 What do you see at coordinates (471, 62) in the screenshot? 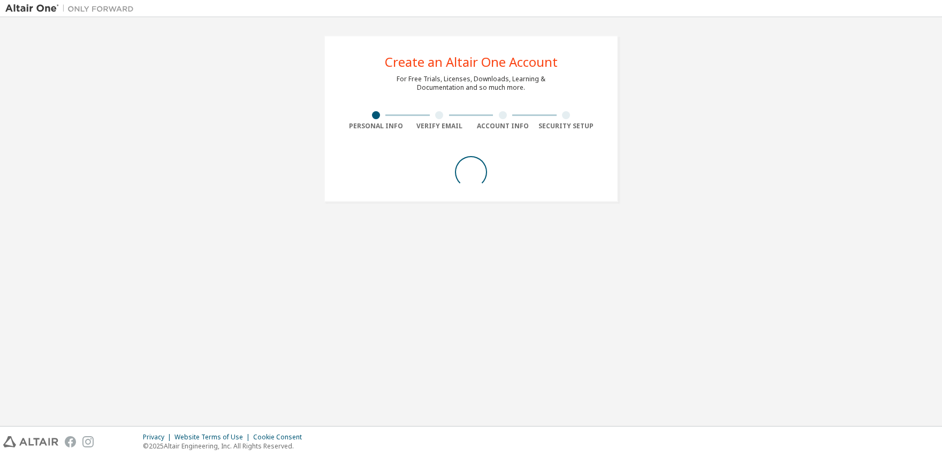
I see `div: Create an Altair One Account` at bounding box center [471, 62].